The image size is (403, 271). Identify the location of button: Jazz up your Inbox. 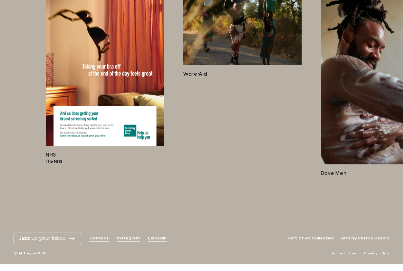
(47, 238).